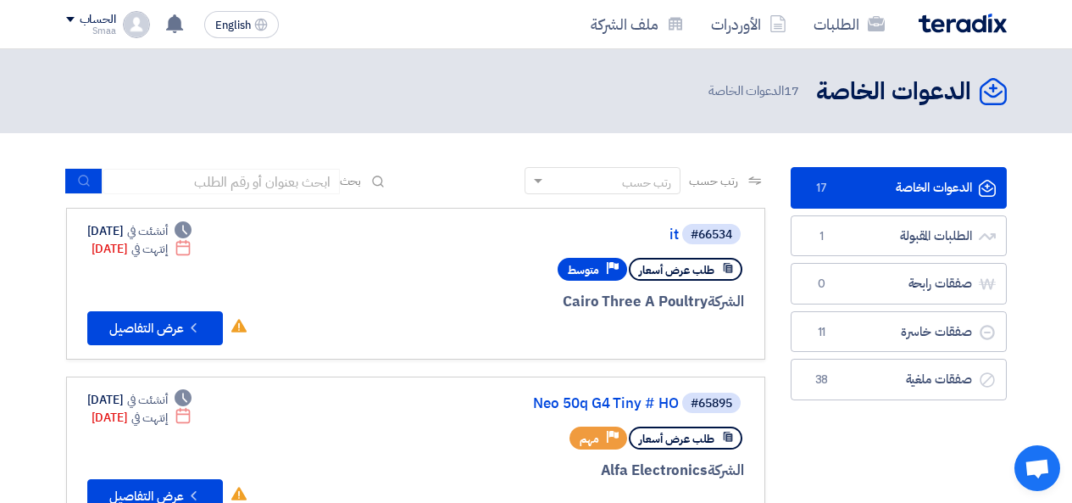 The image size is (1072, 503). I want to click on div: #65895, so click(711, 403).